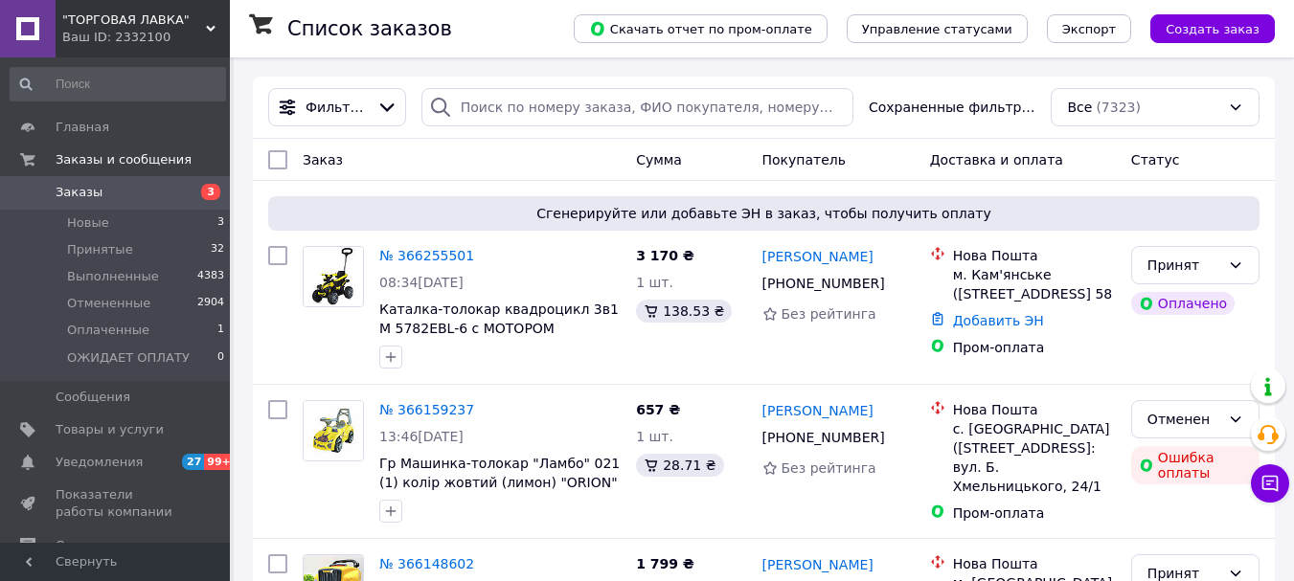 The image size is (1294, 581). I want to click on span: Сообщения, so click(93, 397).